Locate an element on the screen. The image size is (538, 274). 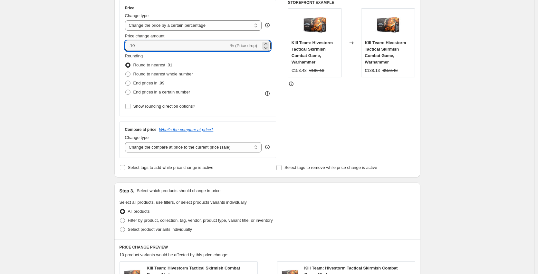
span: Select product variants individually is located at coordinates (160, 229).